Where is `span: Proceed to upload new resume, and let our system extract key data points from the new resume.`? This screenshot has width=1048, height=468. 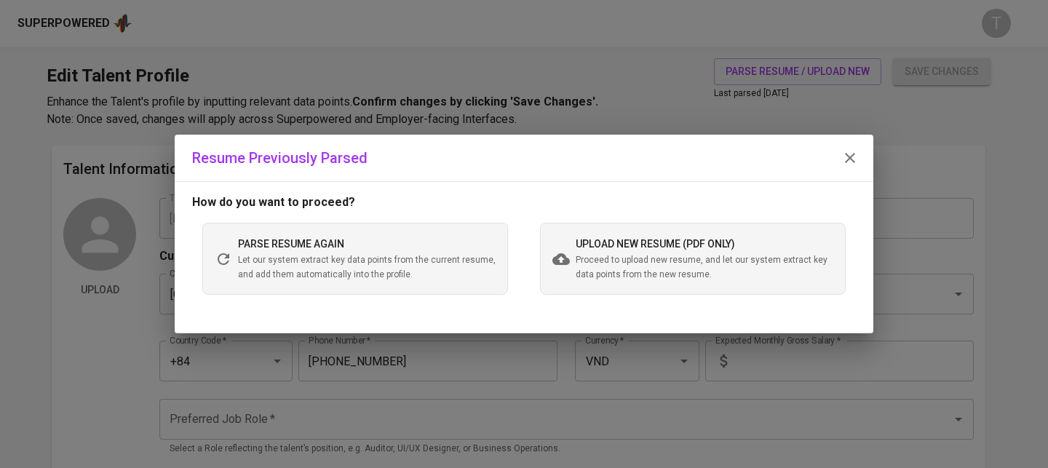
span: Proceed to upload new resume, and let our system extract key data points from the new resume. is located at coordinates (704, 268).